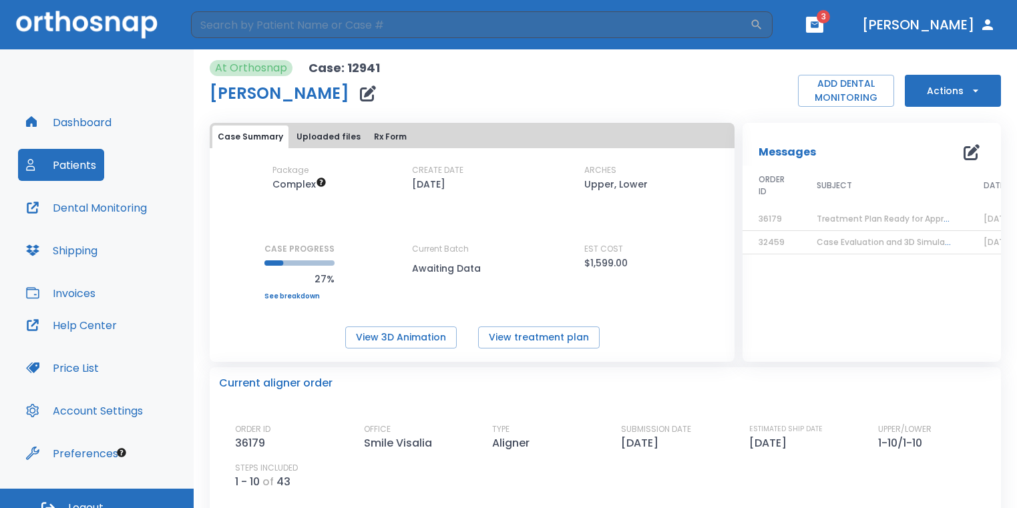 This screenshot has width=1017, height=508. I want to click on p: 27%, so click(299, 279).